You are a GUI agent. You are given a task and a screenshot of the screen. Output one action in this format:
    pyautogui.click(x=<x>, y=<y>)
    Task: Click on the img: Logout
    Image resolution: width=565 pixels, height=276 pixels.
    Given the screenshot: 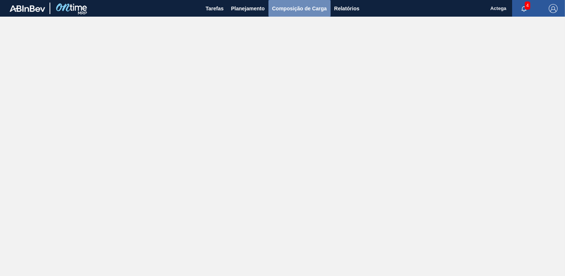 What is the action you would take?
    pyautogui.click(x=553, y=9)
    